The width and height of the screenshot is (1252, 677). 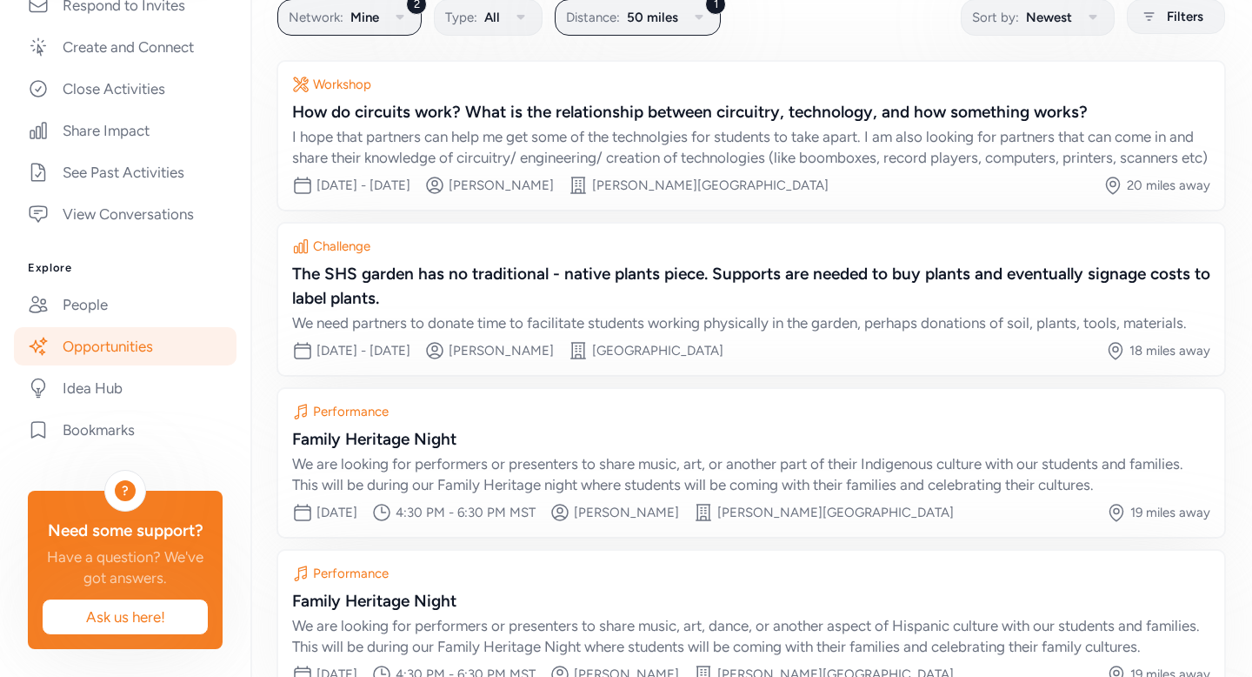 What do you see at coordinates (316, 17) in the screenshot?
I see `span: Network:` at bounding box center [316, 17].